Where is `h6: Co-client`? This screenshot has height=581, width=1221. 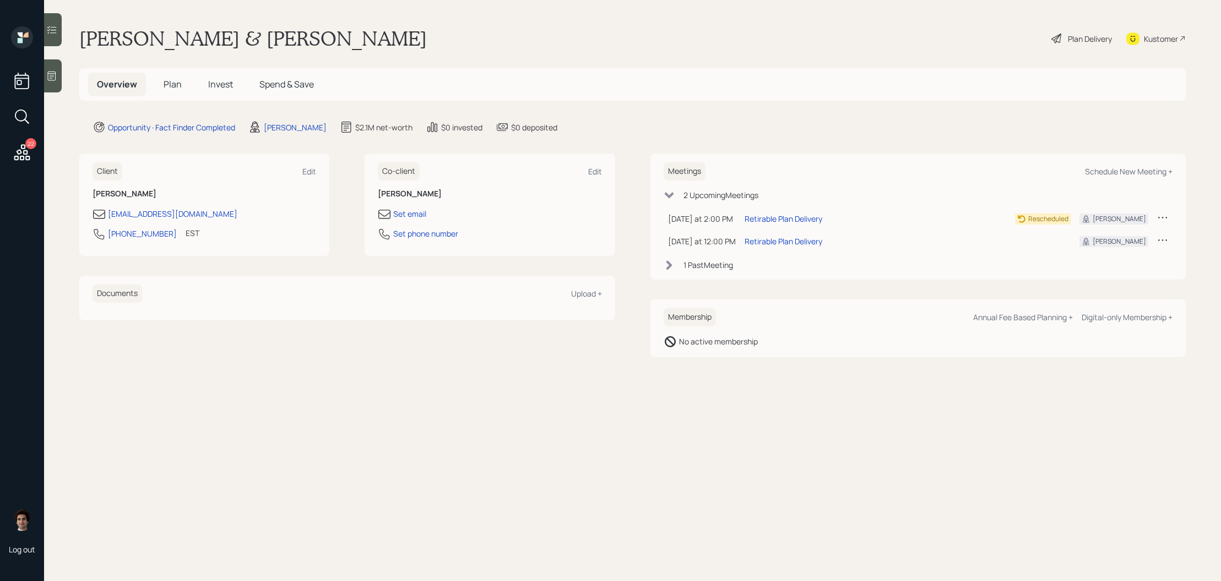 h6: Co-client is located at coordinates (399, 171).